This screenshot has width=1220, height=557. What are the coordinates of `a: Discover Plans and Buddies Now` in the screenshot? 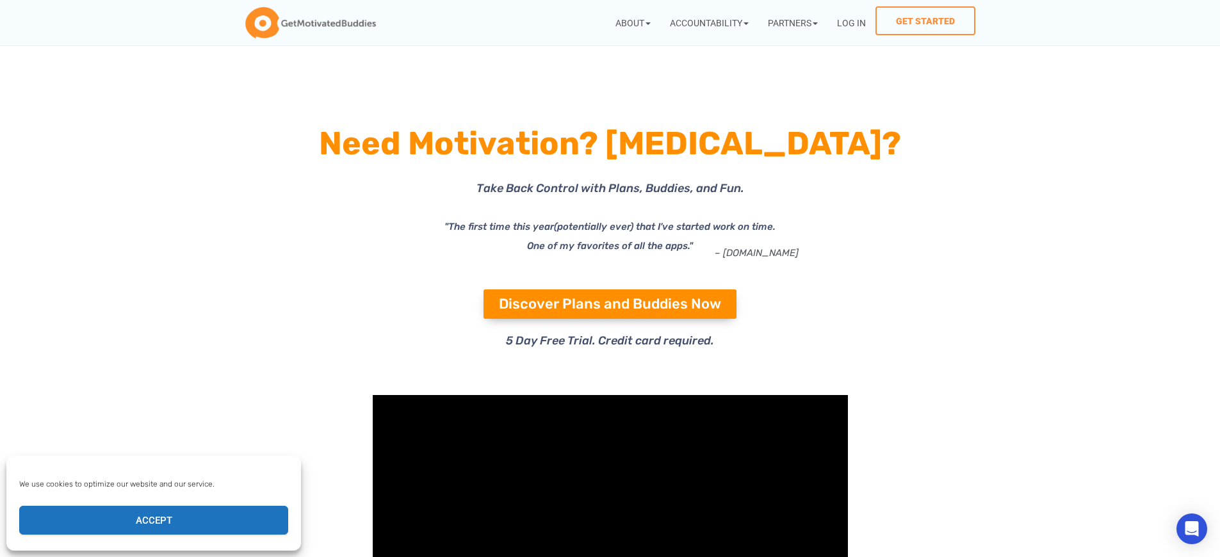 It's located at (610, 304).